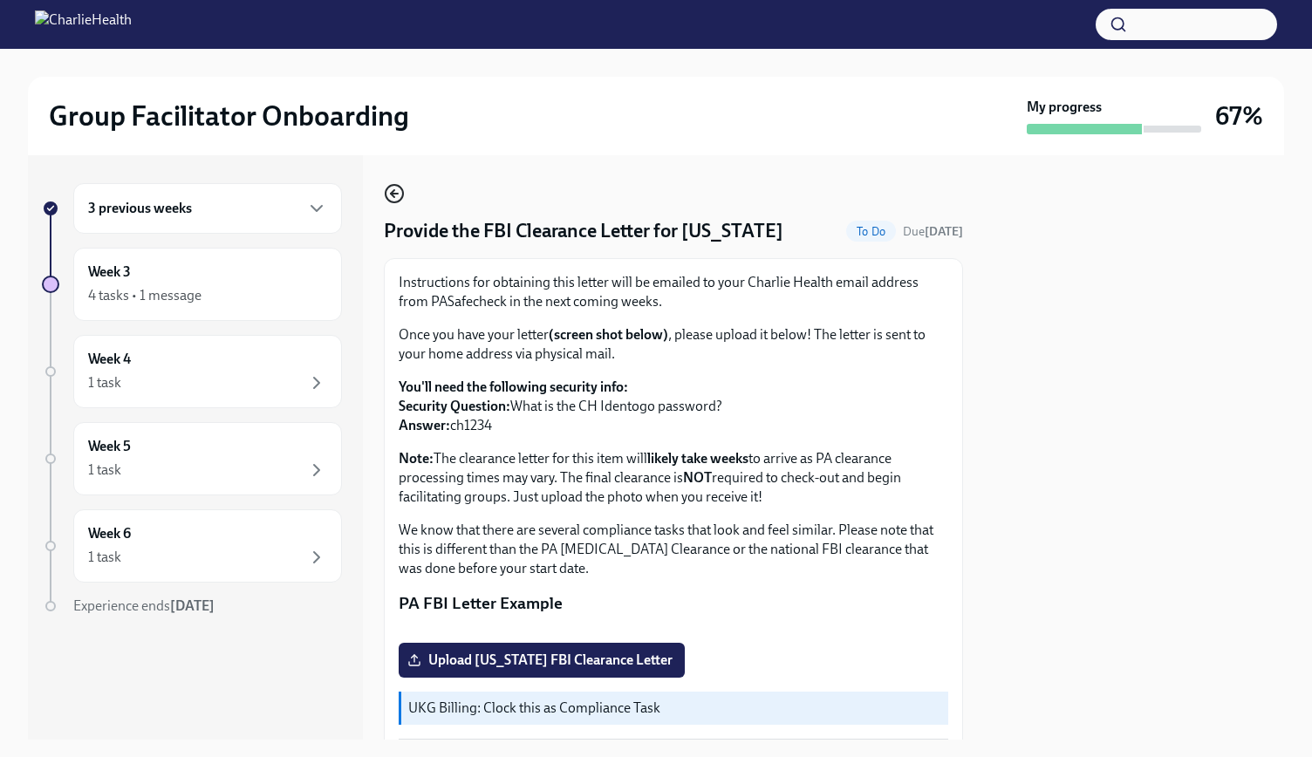 This screenshot has width=1312, height=757. What do you see at coordinates (698, 458) in the screenshot?
I see `strong: likely take weeks` at bounding box center [698, 458].